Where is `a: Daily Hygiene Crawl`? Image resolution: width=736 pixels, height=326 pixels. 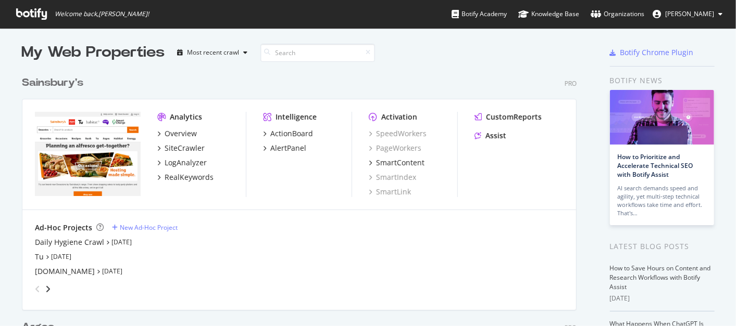 a: Daily Hygiene Crawl is located at coordinates (69, 243).